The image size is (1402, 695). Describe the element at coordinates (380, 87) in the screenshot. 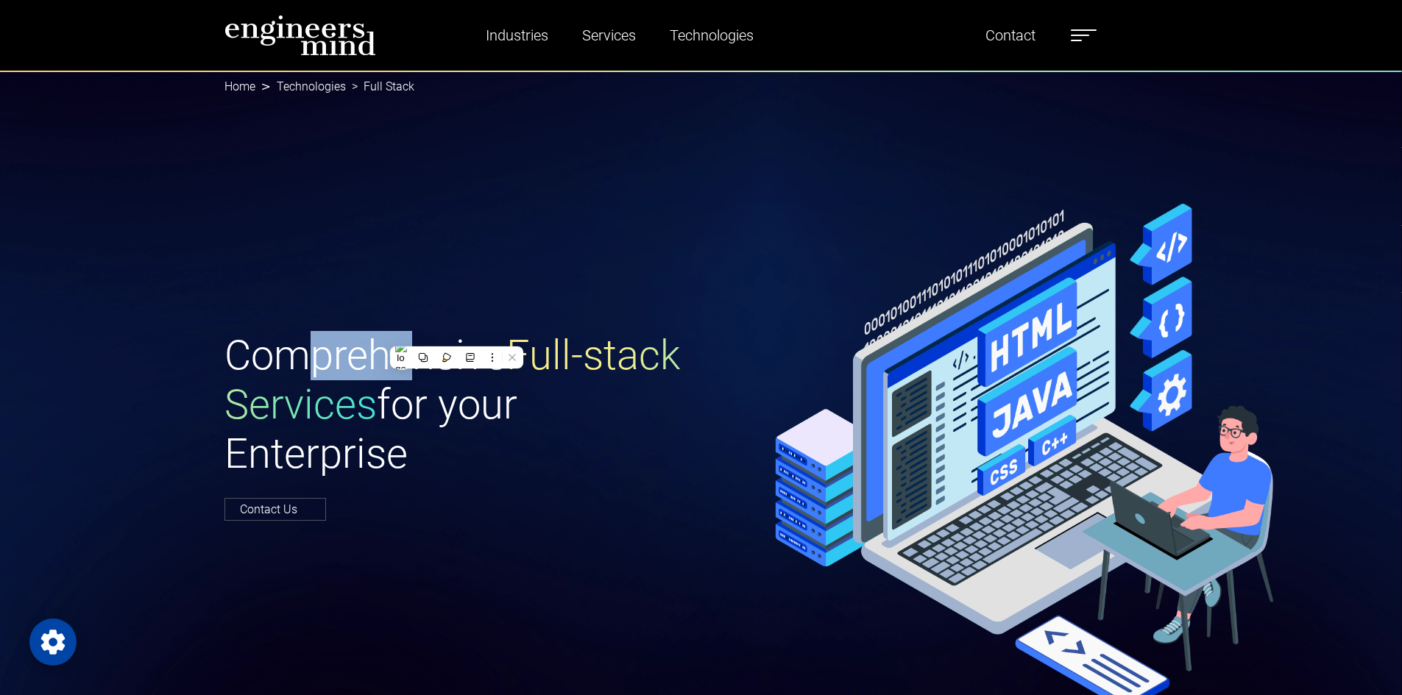

I see `li: Full Stack` at that location.